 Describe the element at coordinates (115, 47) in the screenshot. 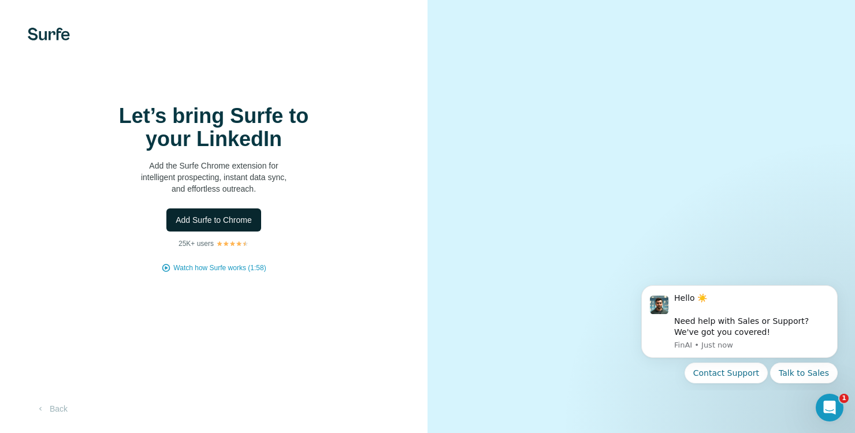

I see `div: message notification from FinAI, Just now. Hello ☀️ ​ Need help with Sales or Support? We've got ...` at that location.